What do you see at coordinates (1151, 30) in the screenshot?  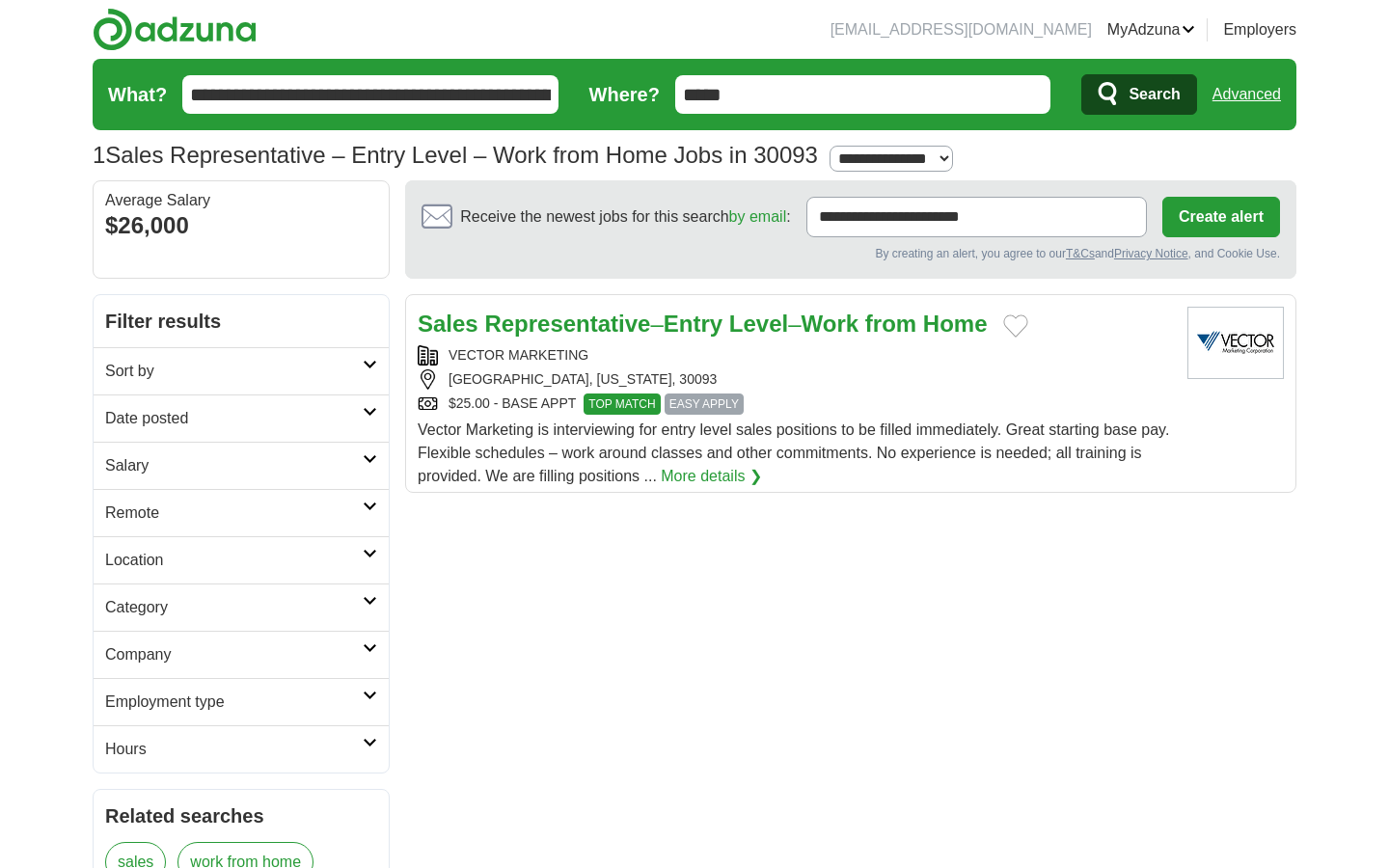 I see `a: MyAdzuna` at bounding box center [1151, 30].